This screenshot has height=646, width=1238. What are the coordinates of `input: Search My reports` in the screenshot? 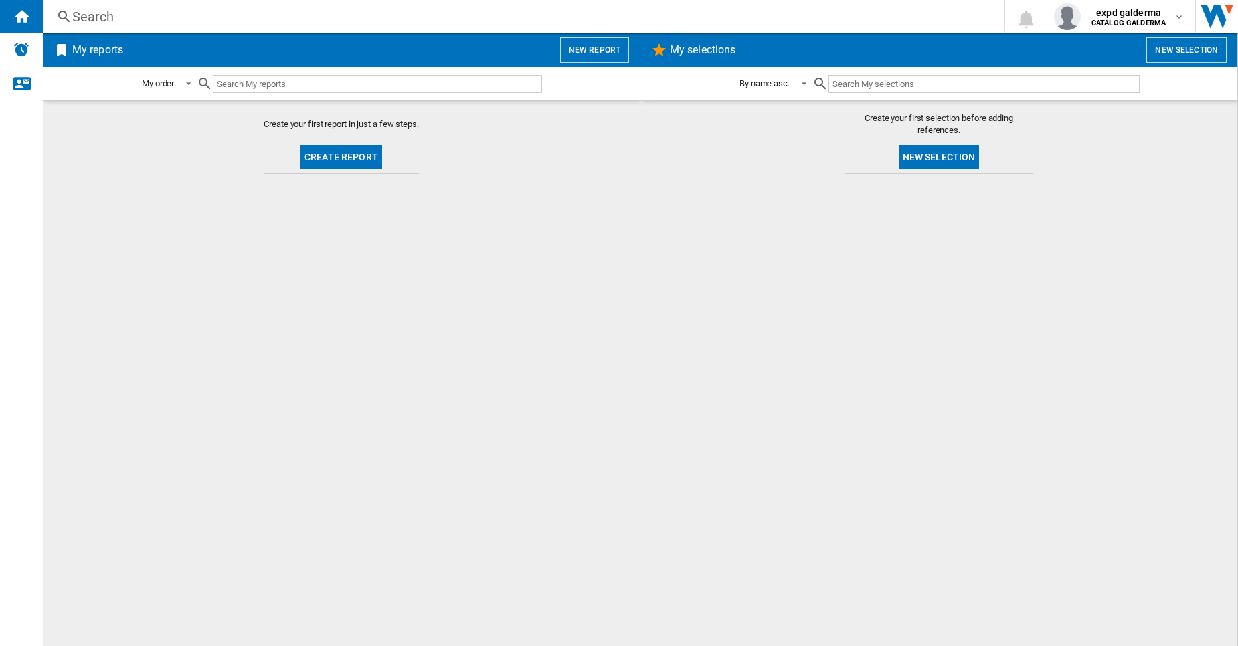 It's located at (377, 84).